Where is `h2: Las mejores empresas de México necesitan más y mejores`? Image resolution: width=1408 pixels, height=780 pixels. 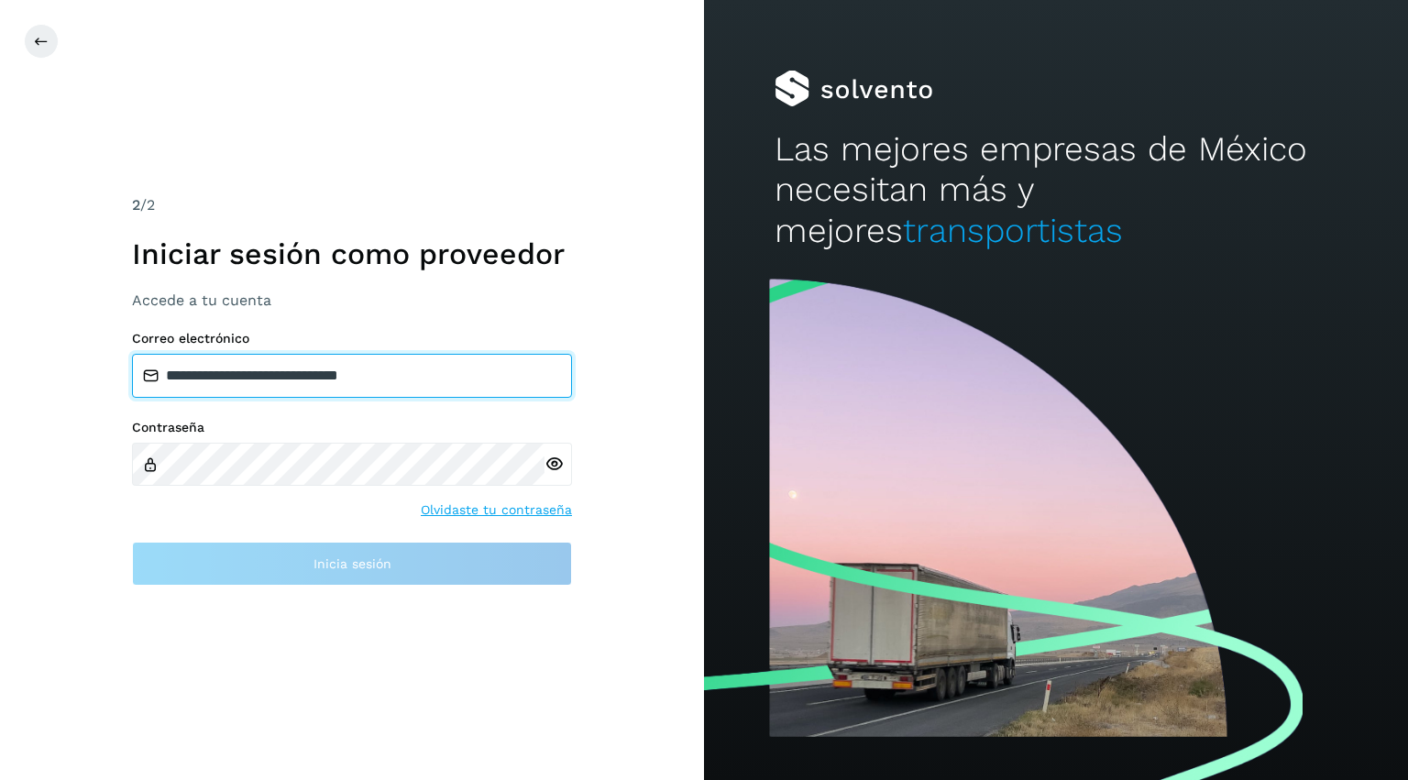
h2: Las mejores empresas de México necesitan más y mejores is located at coordinates (1056, 190).